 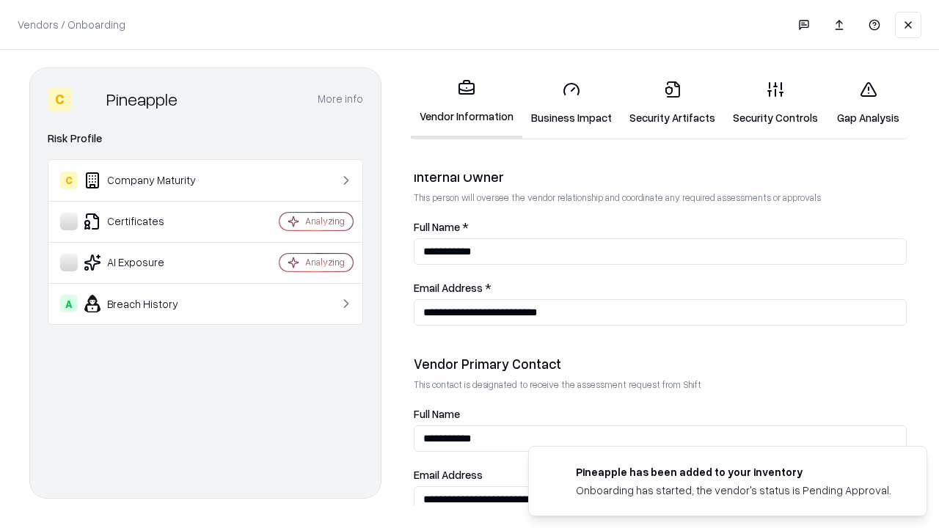 I want to click on p: This person will oversee the vendor relationship and coordinate any required assessments or appro..., so click(x=660, y=197).